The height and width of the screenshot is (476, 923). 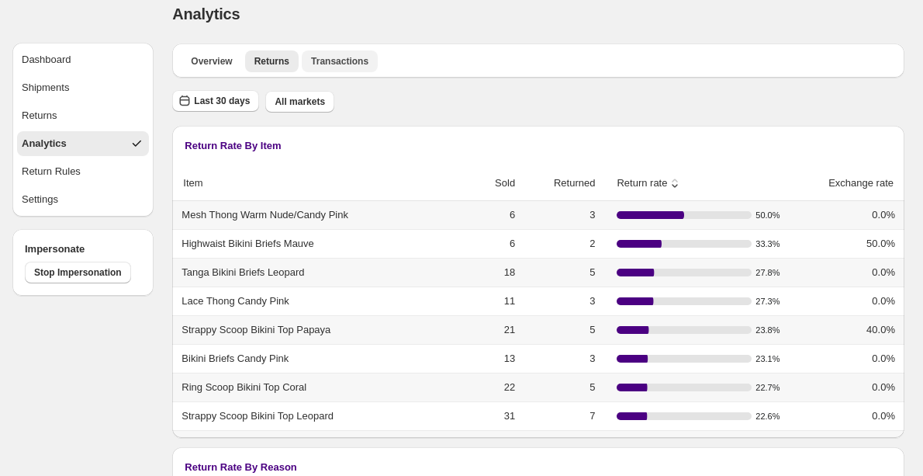 I want to click on div: Shipments, so click(x=45, y=88).